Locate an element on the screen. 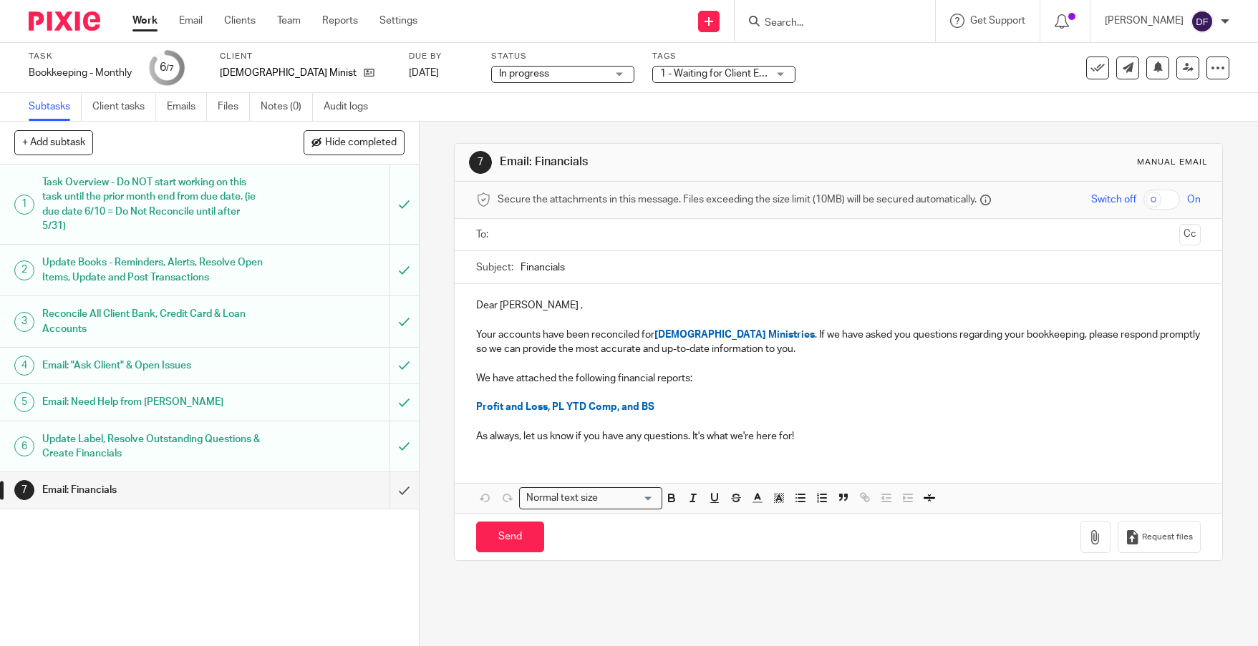  p: We have attached the following financial reports: is located at coordinates (838, 379).